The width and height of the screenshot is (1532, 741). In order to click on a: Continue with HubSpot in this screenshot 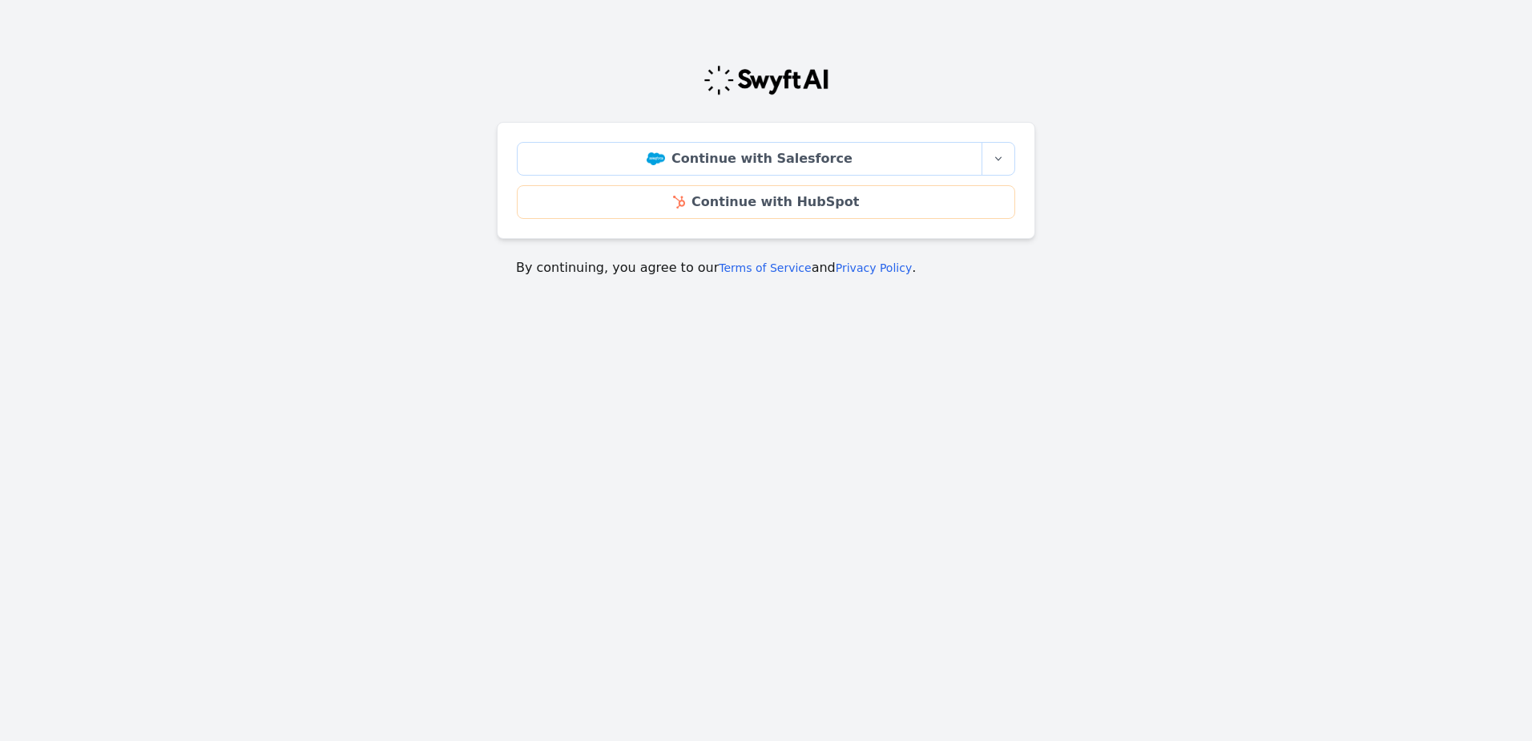, I will do `click(766, 202)`.